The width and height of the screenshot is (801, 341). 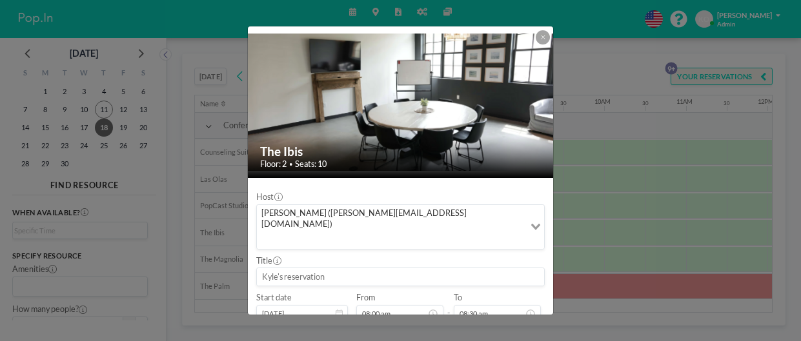 What do you see at coordinates (310, 165) in the screenshot?
I see `span: Seats: 10` at bounding box center [310, 165].